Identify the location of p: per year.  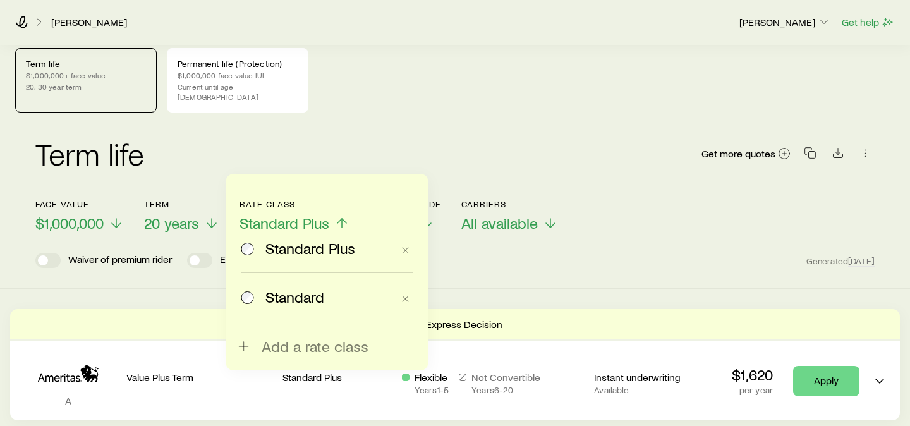
(752, 390).